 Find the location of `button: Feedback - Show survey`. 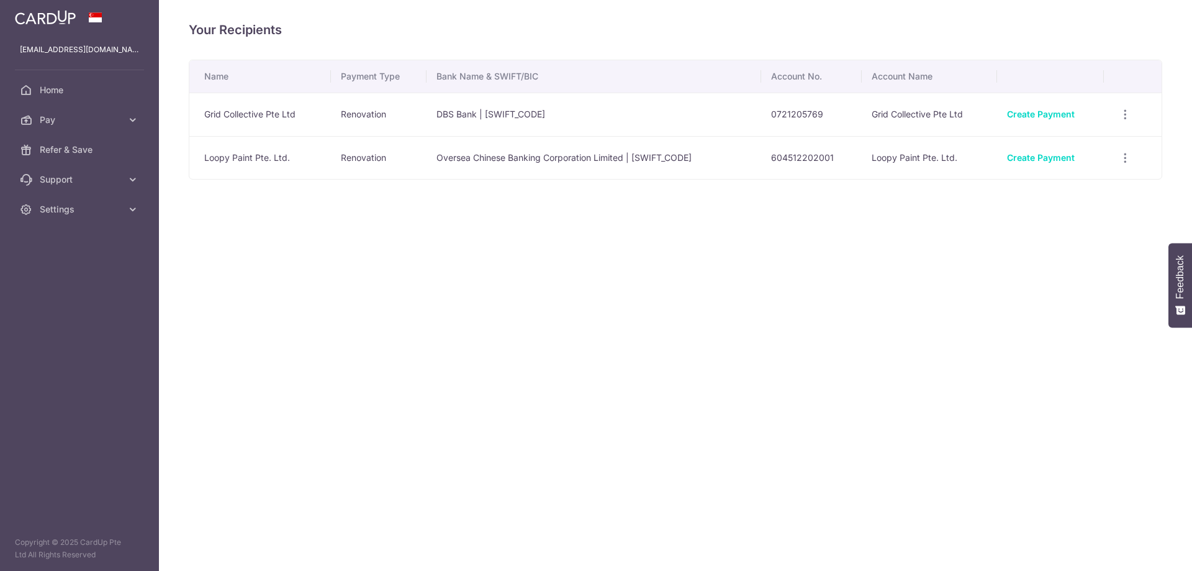

button: Feedback - Show survey is located at coordinates (1180, 285).